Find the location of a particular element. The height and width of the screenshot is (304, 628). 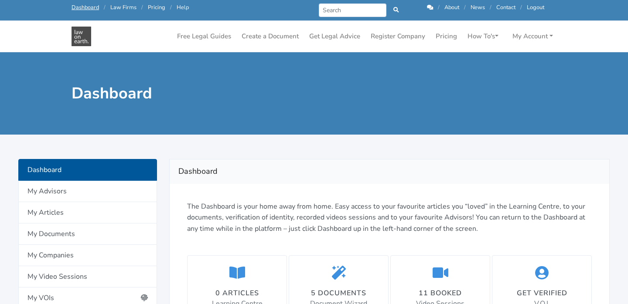

a: About is located at coordinates (452, 7).